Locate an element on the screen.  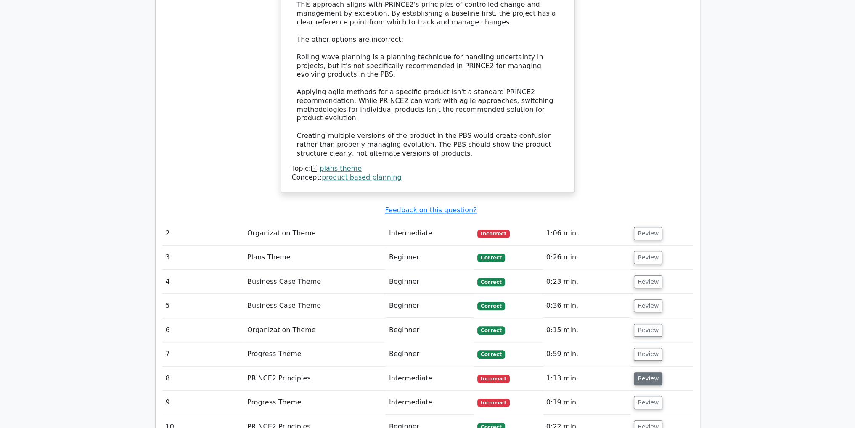
a: product based planning is located at coordinates (361, 177).